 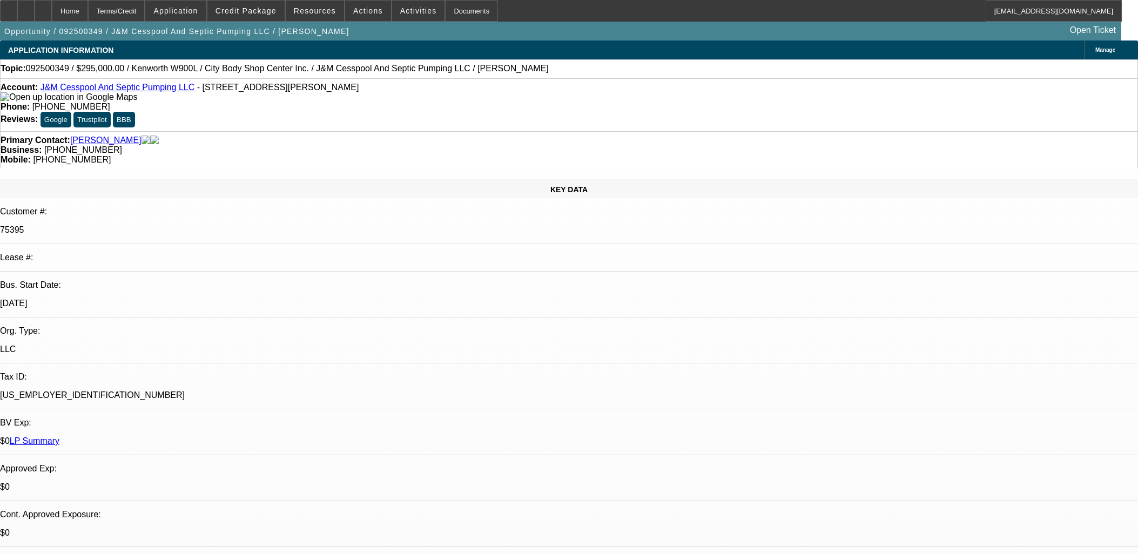 I want to click on button: Trustpilot, so click(x=92, y=119).